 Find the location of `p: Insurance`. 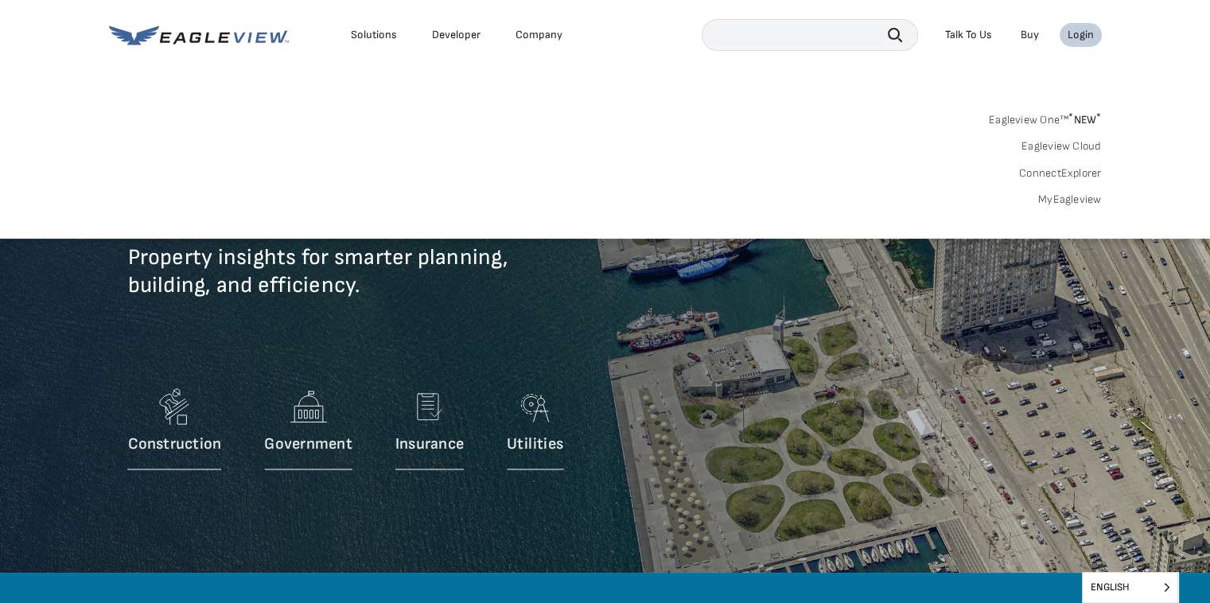

p: Insurance is located at coordinates (429, 444).